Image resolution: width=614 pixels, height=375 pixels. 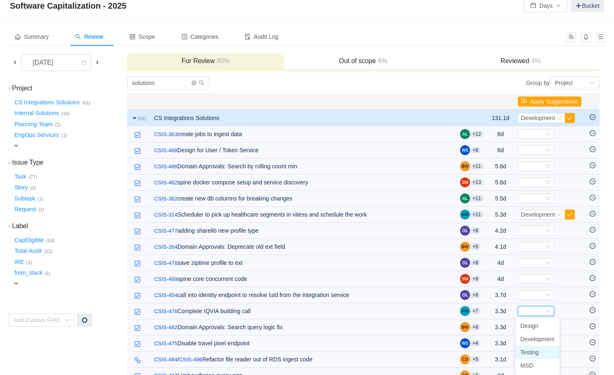 I want to click on img: AL, so click(x=465, y=199).